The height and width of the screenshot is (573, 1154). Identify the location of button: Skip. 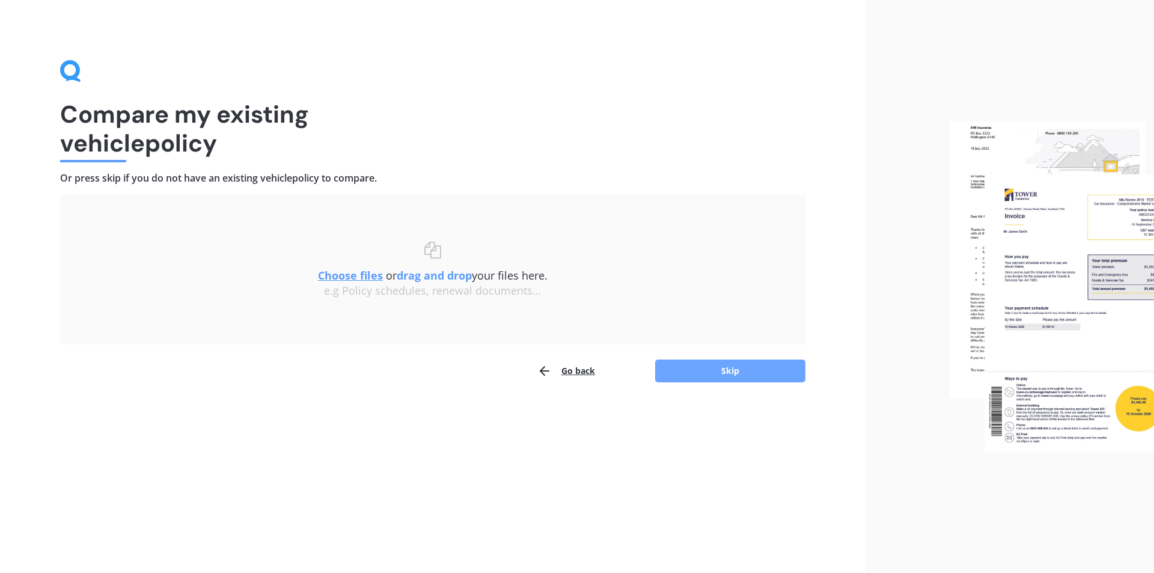
(730, 371).